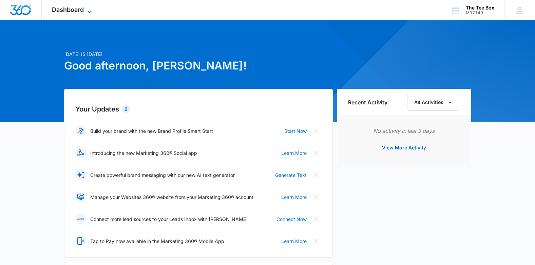 The width and height of the screenshot is (535, 265). What do you see at coordinates (291, 175) in the screenshot?
I see `a: Generate Text` at bounding box center [291, 175].